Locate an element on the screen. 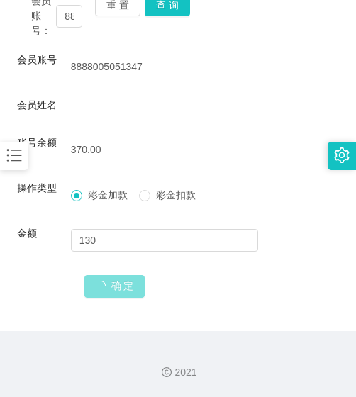 This screenshot has width=356, height=397. label: 会员姓名 is located at coordinates (37, 105).